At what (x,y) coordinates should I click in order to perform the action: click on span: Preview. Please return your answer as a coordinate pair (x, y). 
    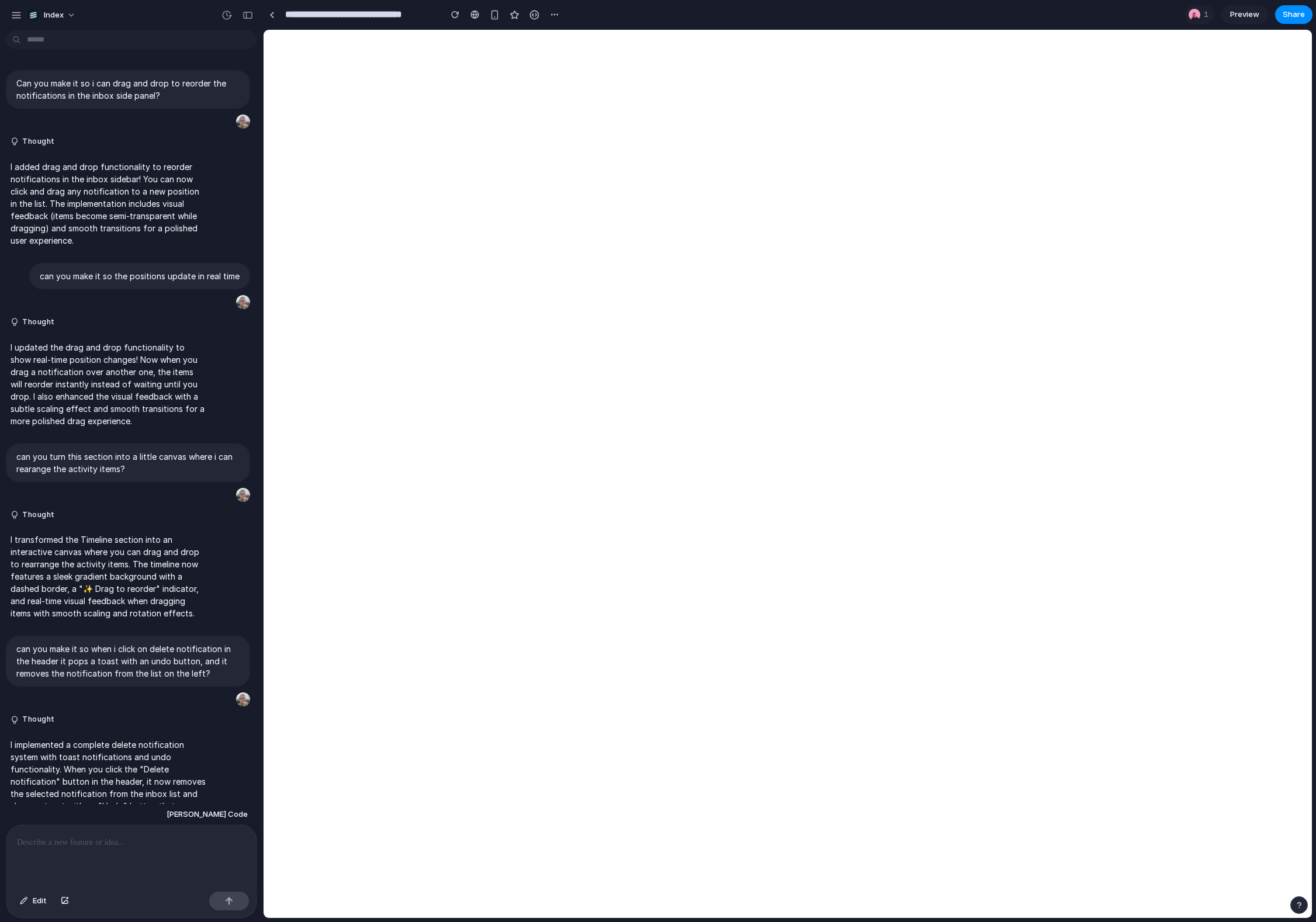
    Looking at the image, I should click on (1245, 15).